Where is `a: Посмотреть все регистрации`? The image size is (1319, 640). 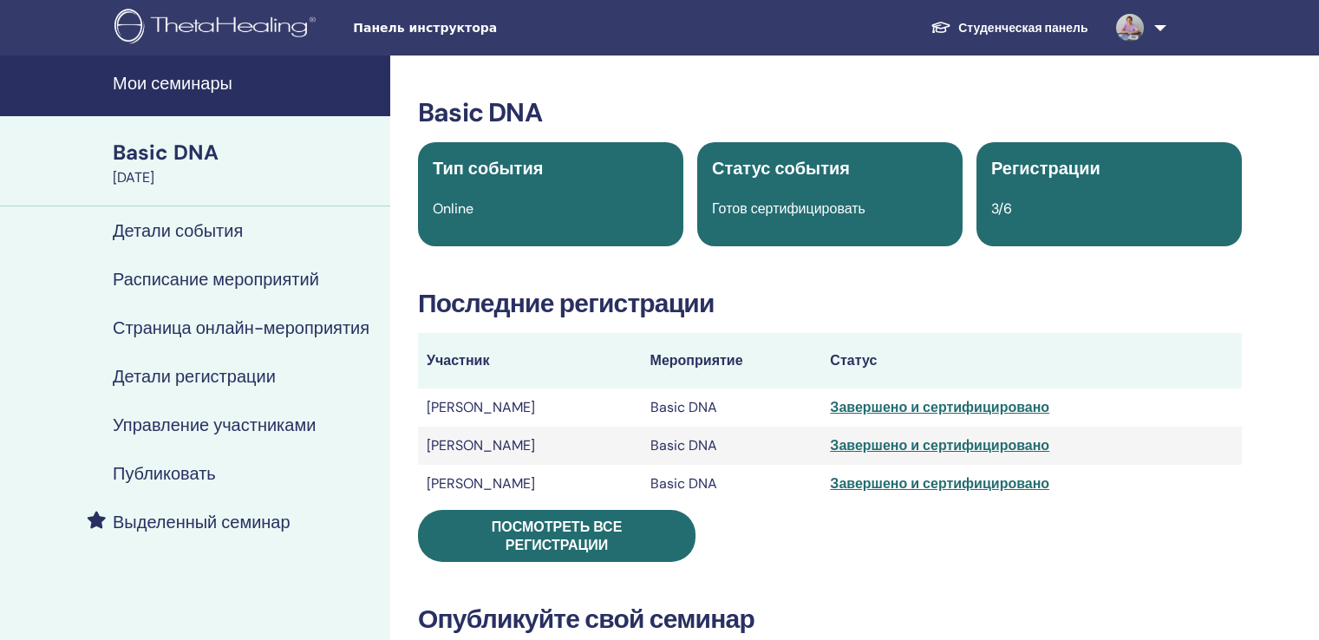 a: Посмотреть все регистрации is located at coordinates (557, 536).